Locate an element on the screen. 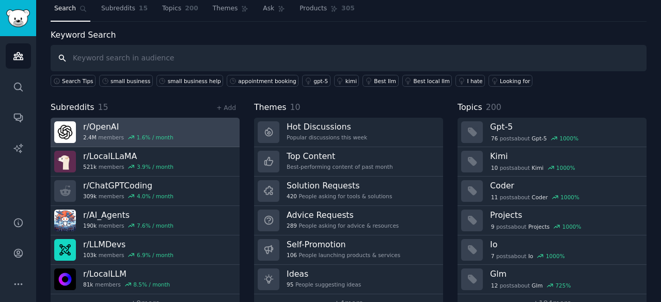 This screenshot has width=661, height=302. a: gpt-5 is located at coordinates (316, 81).